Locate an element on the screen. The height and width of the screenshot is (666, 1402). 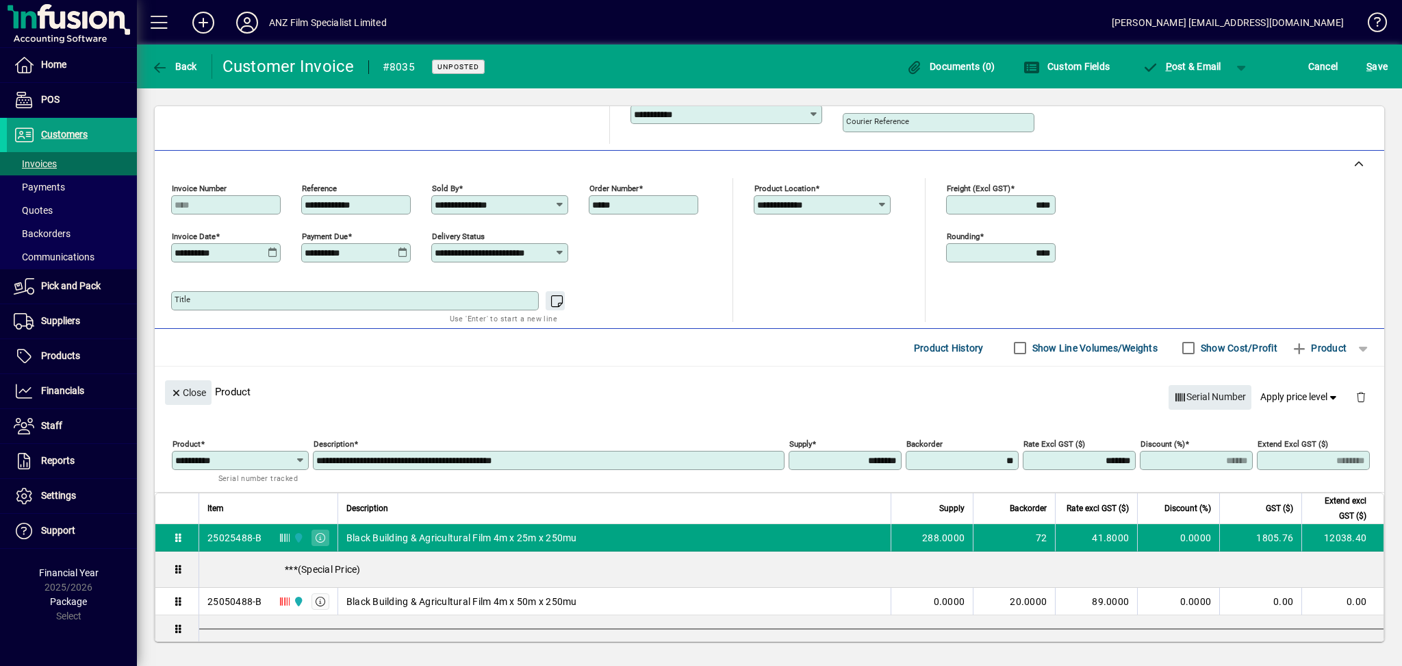
span: Back is located at coordinates (174, 66).